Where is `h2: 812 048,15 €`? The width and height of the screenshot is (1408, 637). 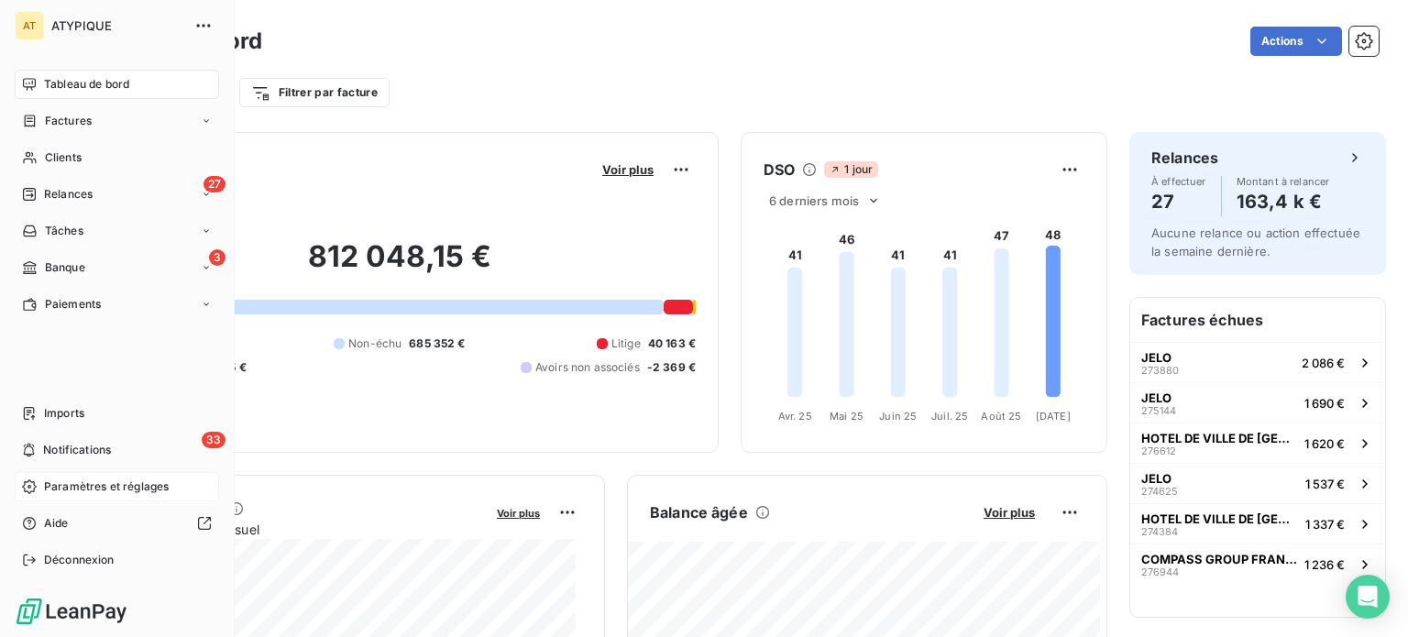
h2: 812 048,15 € is located at coordinates (400, 266).